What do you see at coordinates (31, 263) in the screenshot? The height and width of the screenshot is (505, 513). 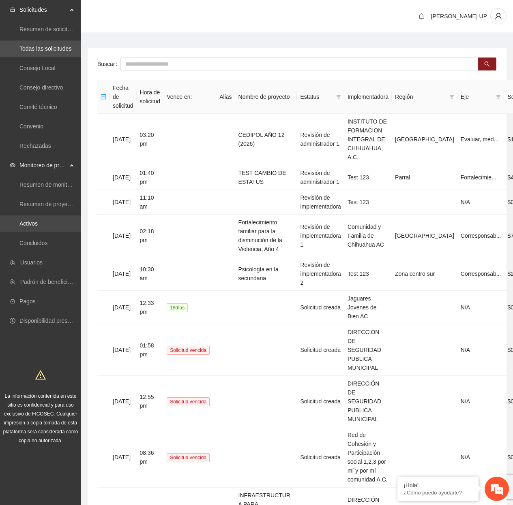 I see `a: Usuarios` at bounding box center [31, 263].